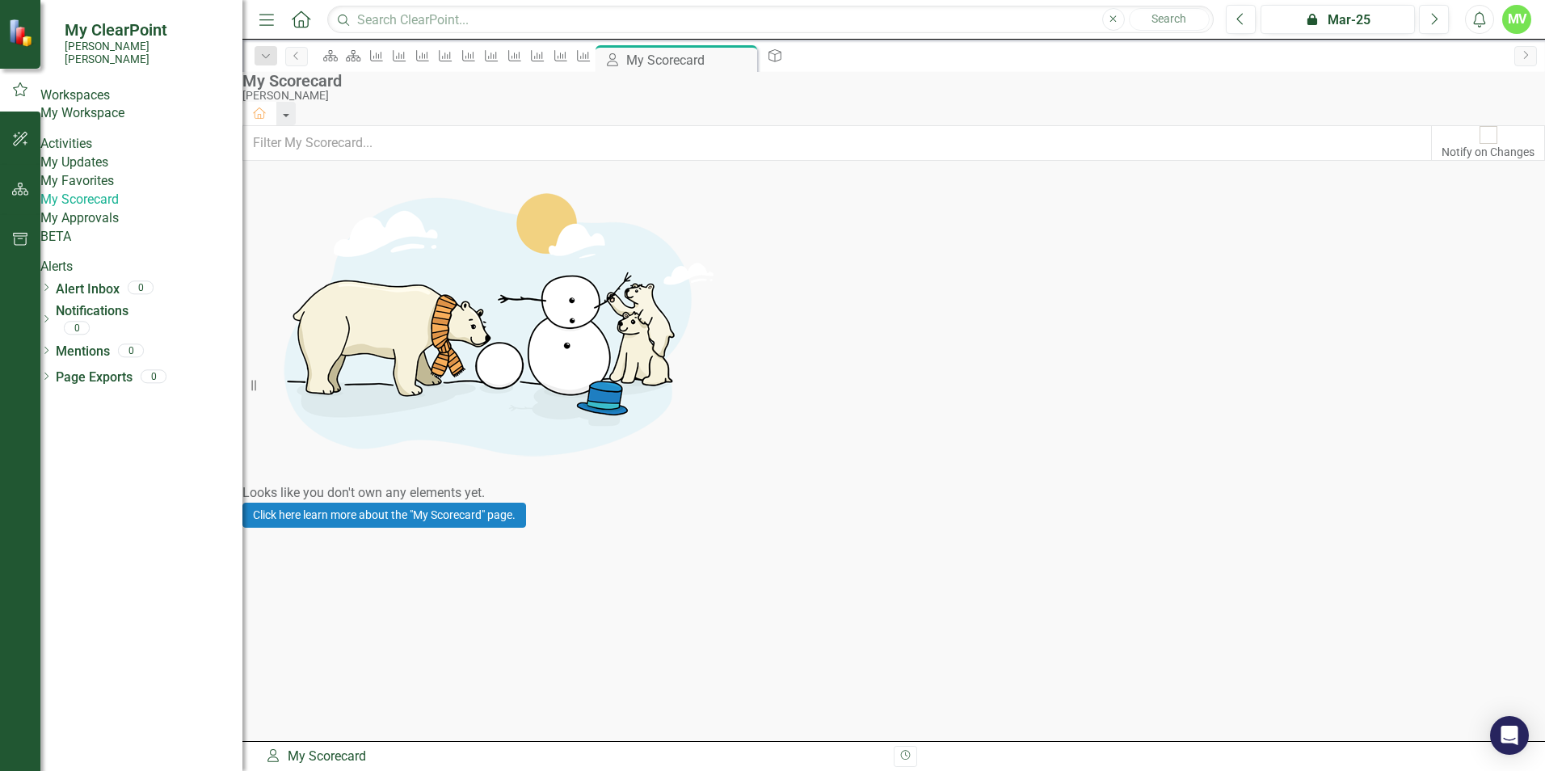 This screenshot has height=771, width=1545. What do you see at coordinates (141, 181) in the screenshot?
I see `a: My Favorites` at bounding box center [141, 181].